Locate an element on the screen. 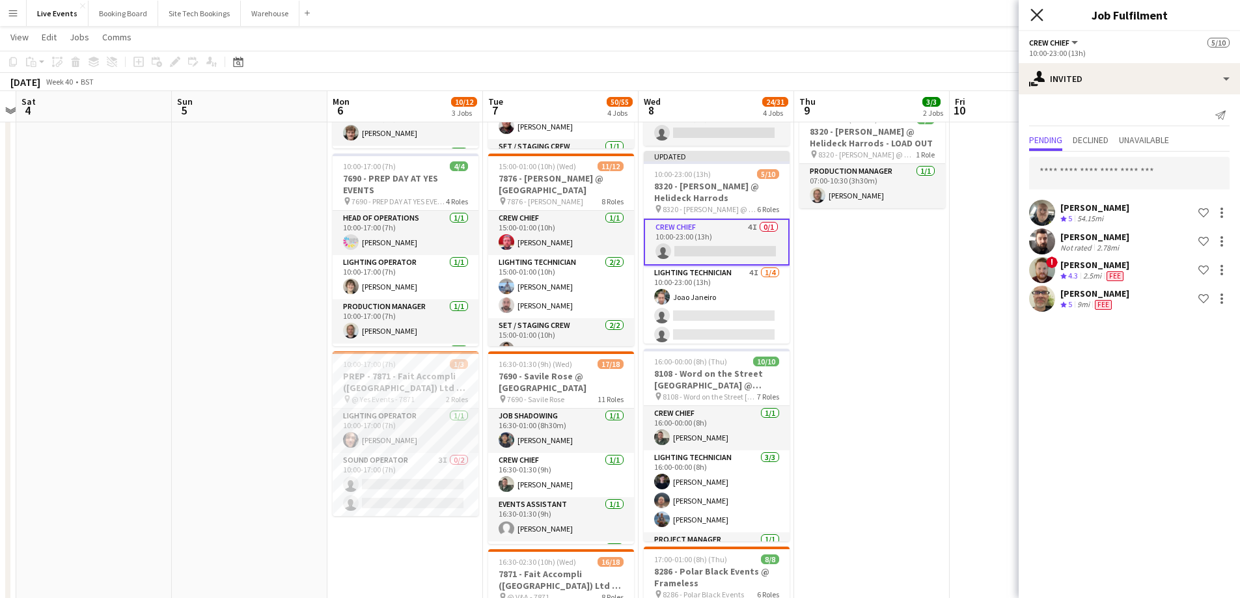  app-card-role: TPM1/1 is located at coordinates (405, 168).